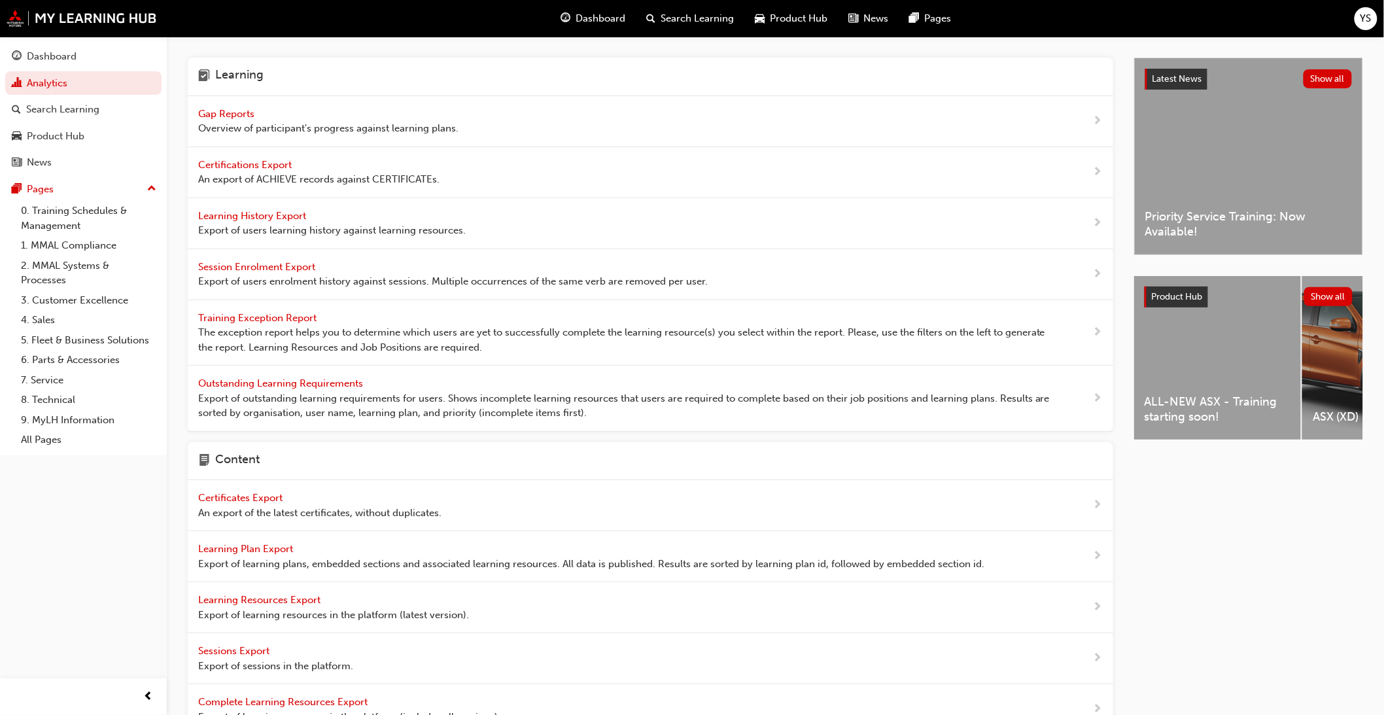 The height and width of the screenshot is (715, 1384). What do you see at coordinates (237, 461) in the screenshot?
I see `h4: Content` at bounding box center [237, 461].